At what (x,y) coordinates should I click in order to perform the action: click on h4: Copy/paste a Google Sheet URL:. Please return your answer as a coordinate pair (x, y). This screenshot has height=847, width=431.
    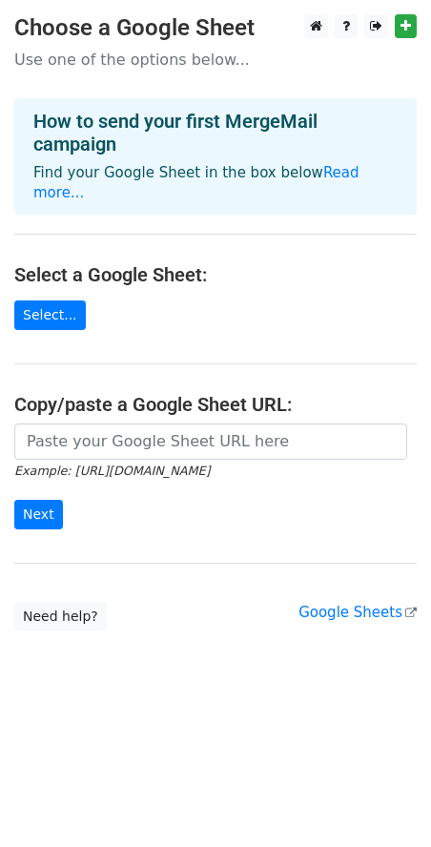
    Looking at the image, I should click on (215, 404).